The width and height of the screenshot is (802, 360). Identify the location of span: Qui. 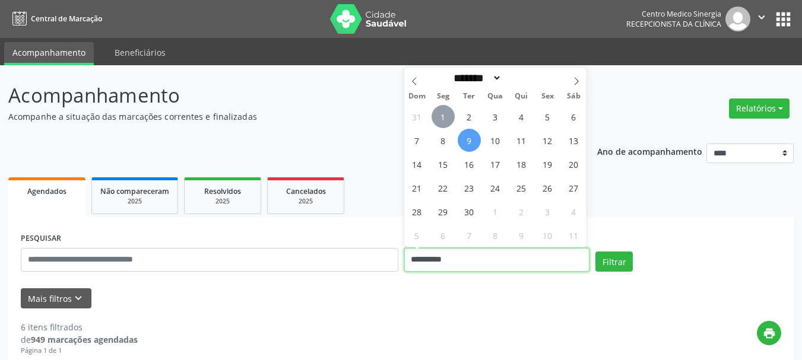
(521, 96).